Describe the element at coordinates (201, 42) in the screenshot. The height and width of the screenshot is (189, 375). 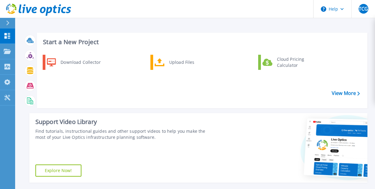
I see `h3: Start a New Project` at that location.